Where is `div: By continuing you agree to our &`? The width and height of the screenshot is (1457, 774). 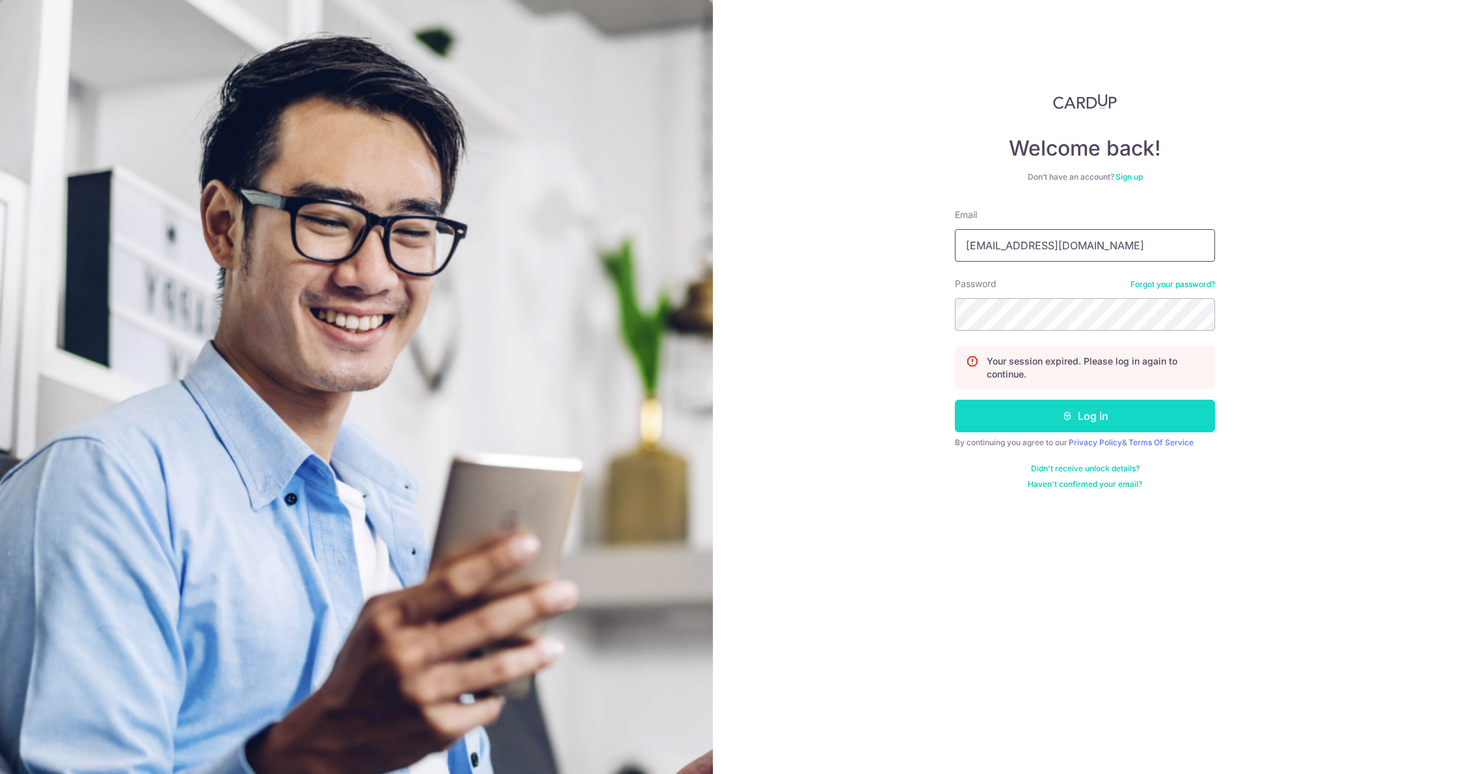 div: By continuing you agree to our & is located at coordinates (1085, 442).